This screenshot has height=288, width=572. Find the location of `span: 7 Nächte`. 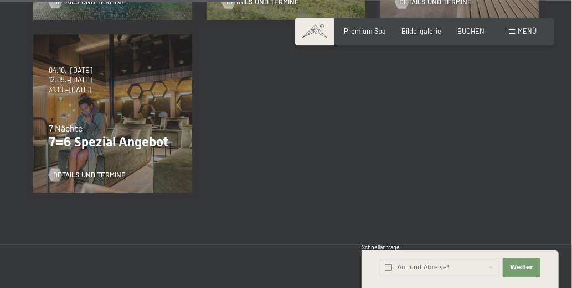

span: 7 Nächte is located at coordinates (66, 127).